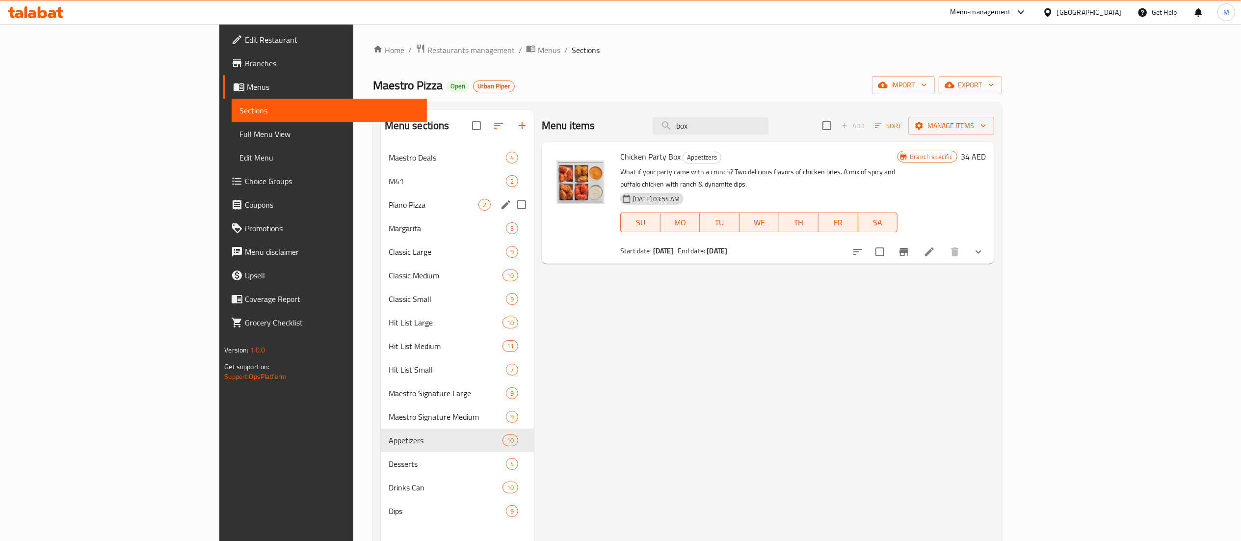 This screenshot has width=1241, height=541. Describe the element at coordinates (433, 205) in the screenshot. I see `span: Piano Pizza` at that location.